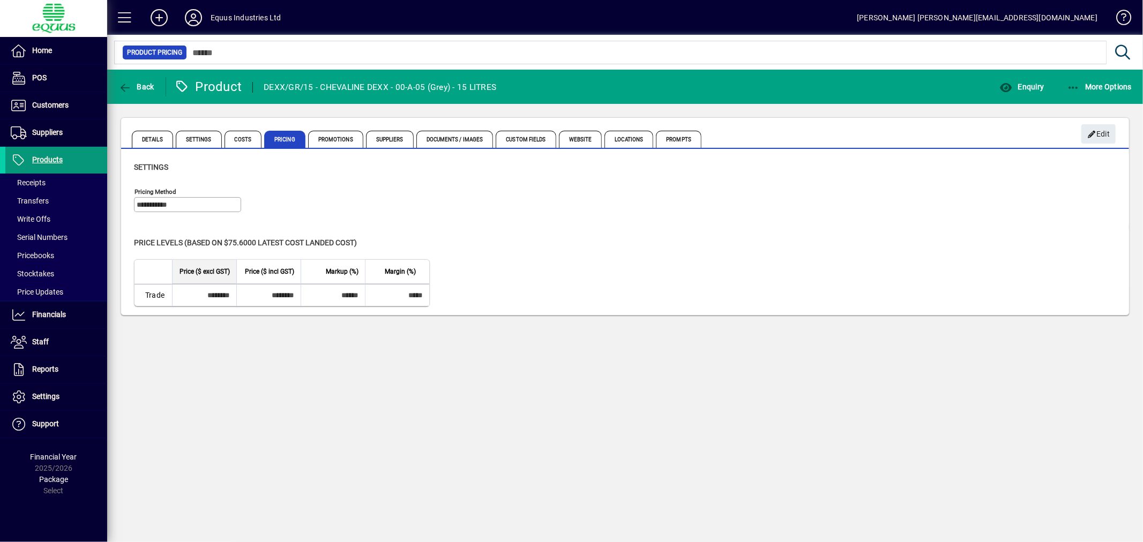 This screenshot has width=1143, height=542. Describe the element at coordinates (40, 342) in the screenshot. I see `span: Staff` at that location.